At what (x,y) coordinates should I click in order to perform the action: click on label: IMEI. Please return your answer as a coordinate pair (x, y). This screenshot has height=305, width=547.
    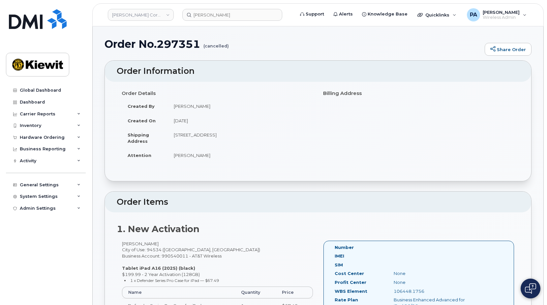
    Looking at the image, I should click on (339, 256).